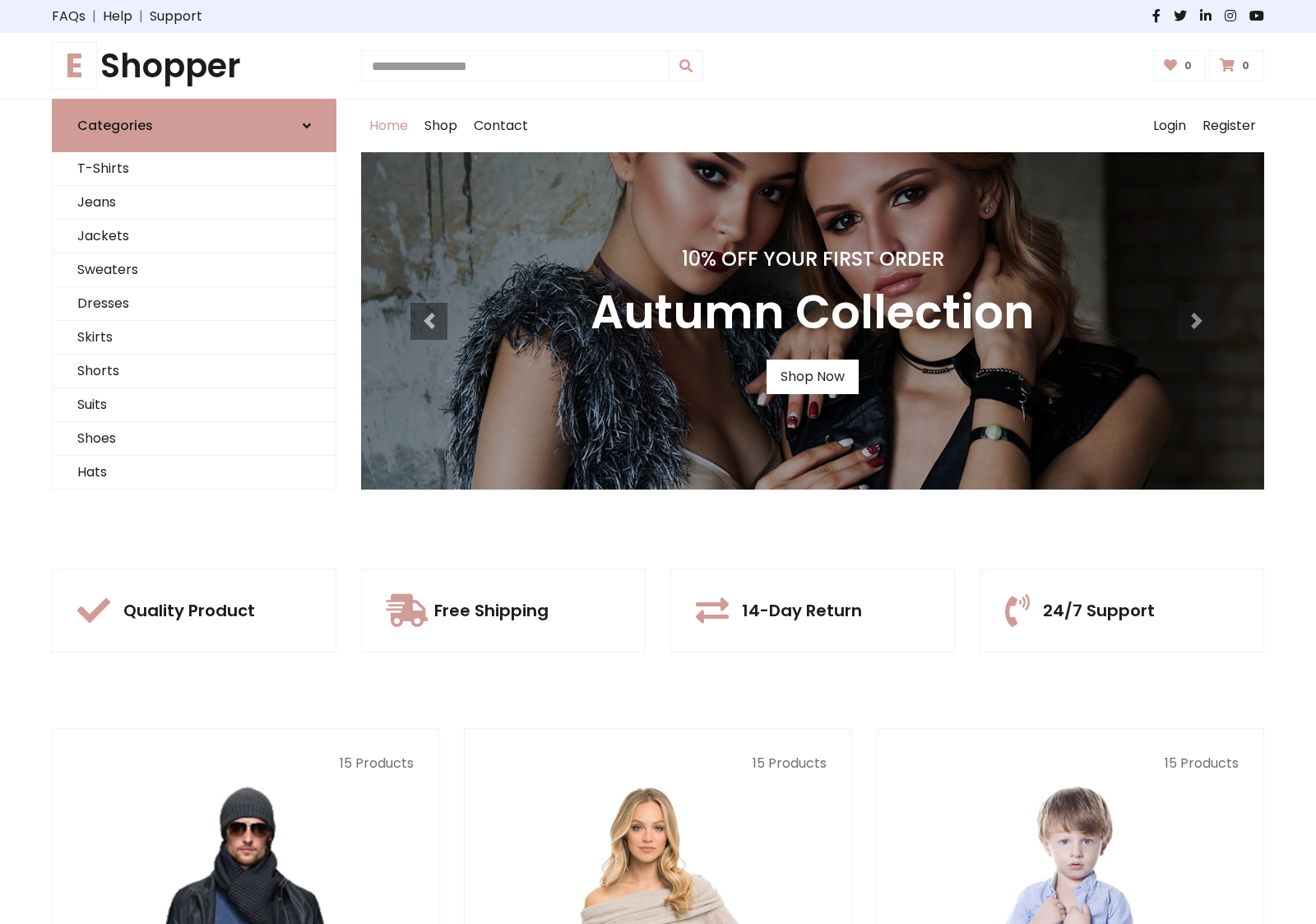 Image resolution: width=1316 pixels, height=924 pixels. I want to click on a: Home, so click(389, 126).